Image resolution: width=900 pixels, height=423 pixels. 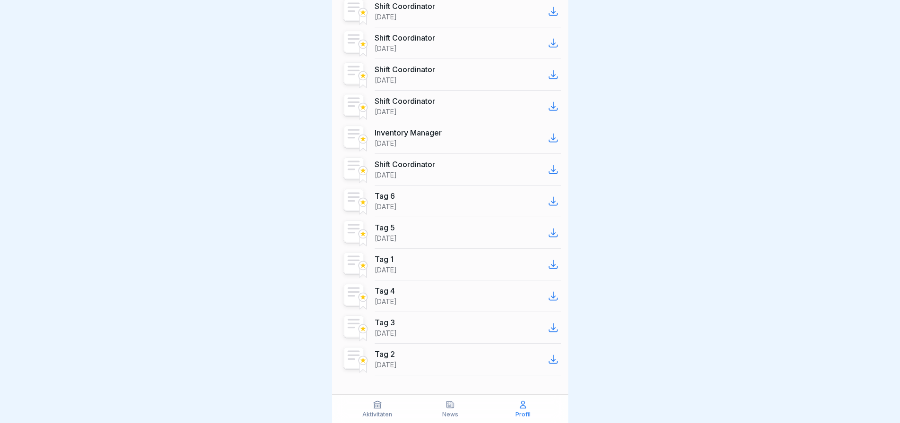 What do you see at coordinates (384, 259) in the screenshot?
I see `p: Tag 1` at bounding box center [384, 259].